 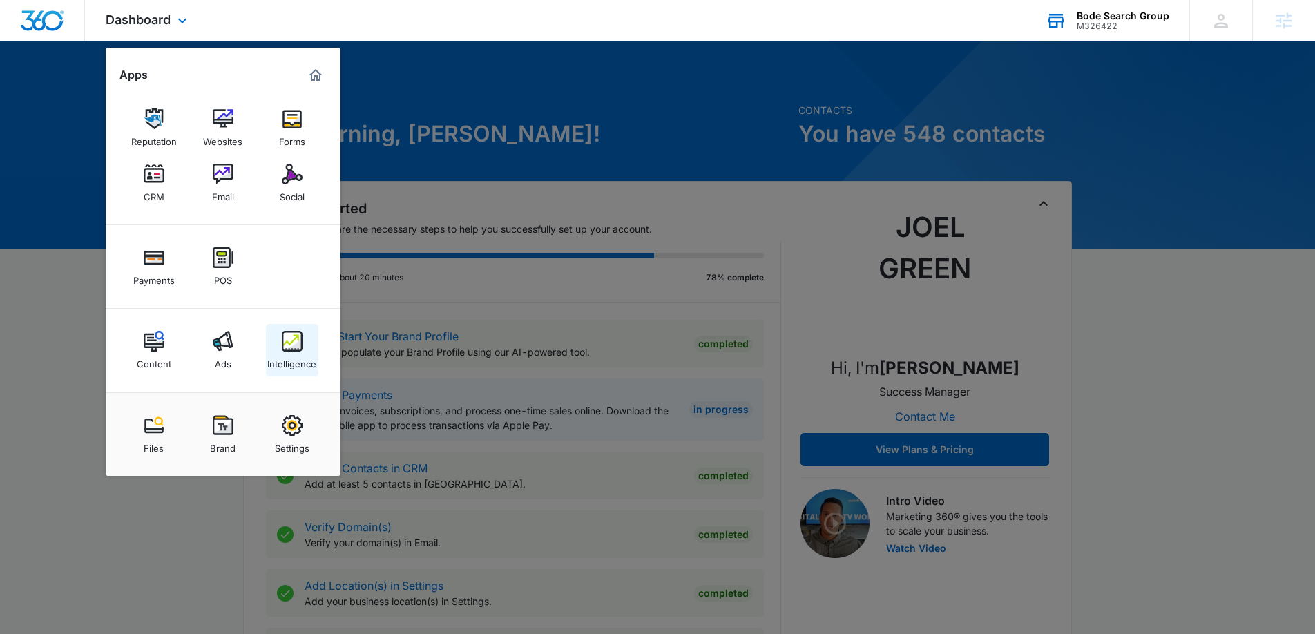 What do you see at coordinates (154, 138) in the screenshot?
I see `div: Reputation` at bounding box center [154, 138].